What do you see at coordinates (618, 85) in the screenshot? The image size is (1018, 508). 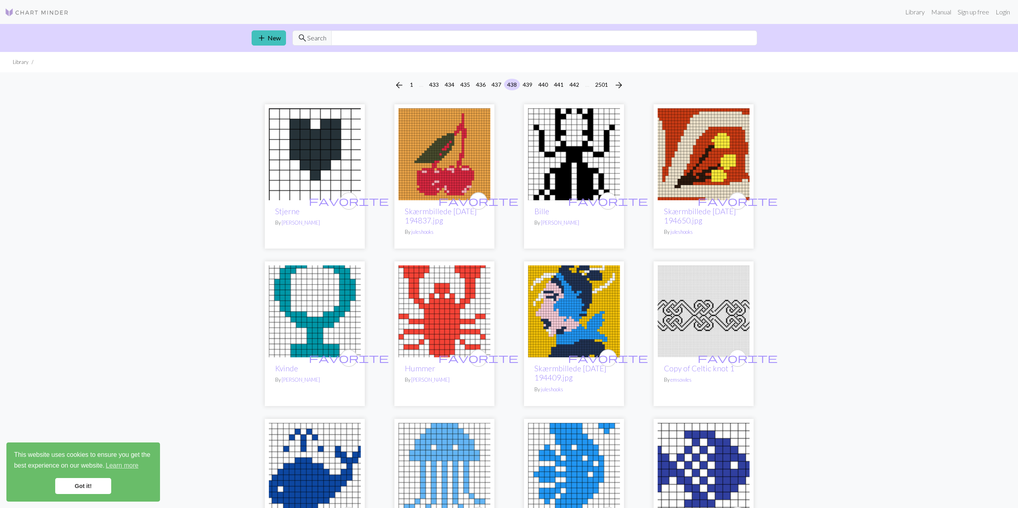 I see `i: Next` at bounding box center [618, 85].